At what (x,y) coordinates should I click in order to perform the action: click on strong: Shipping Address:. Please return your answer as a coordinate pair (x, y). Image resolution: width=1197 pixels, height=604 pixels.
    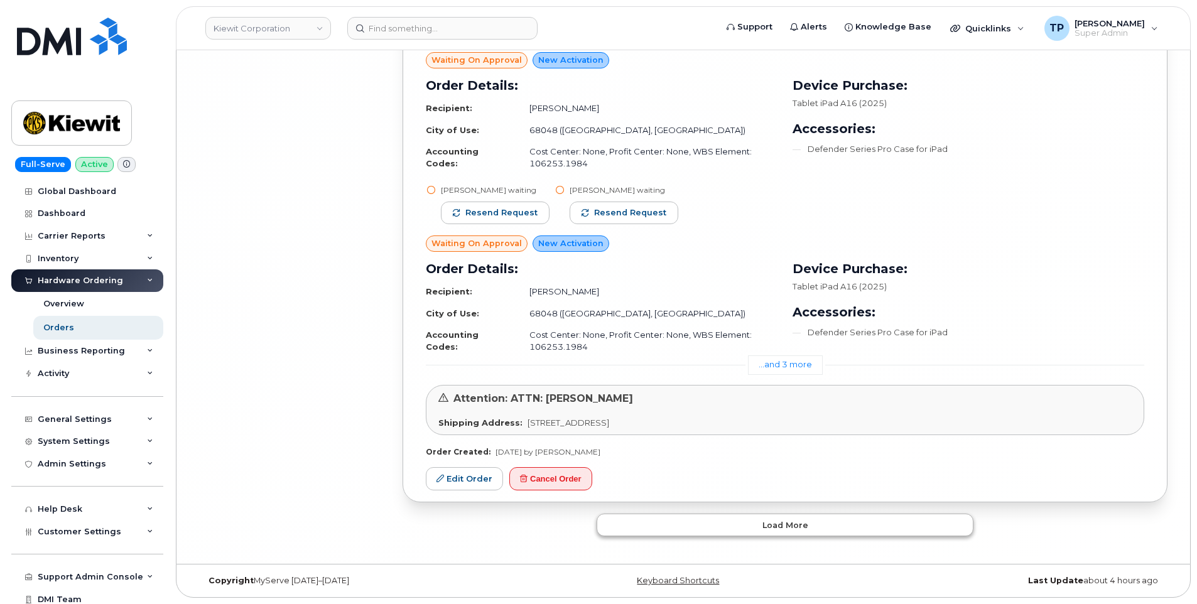
    Looking at the image, I should click on (480, 423).